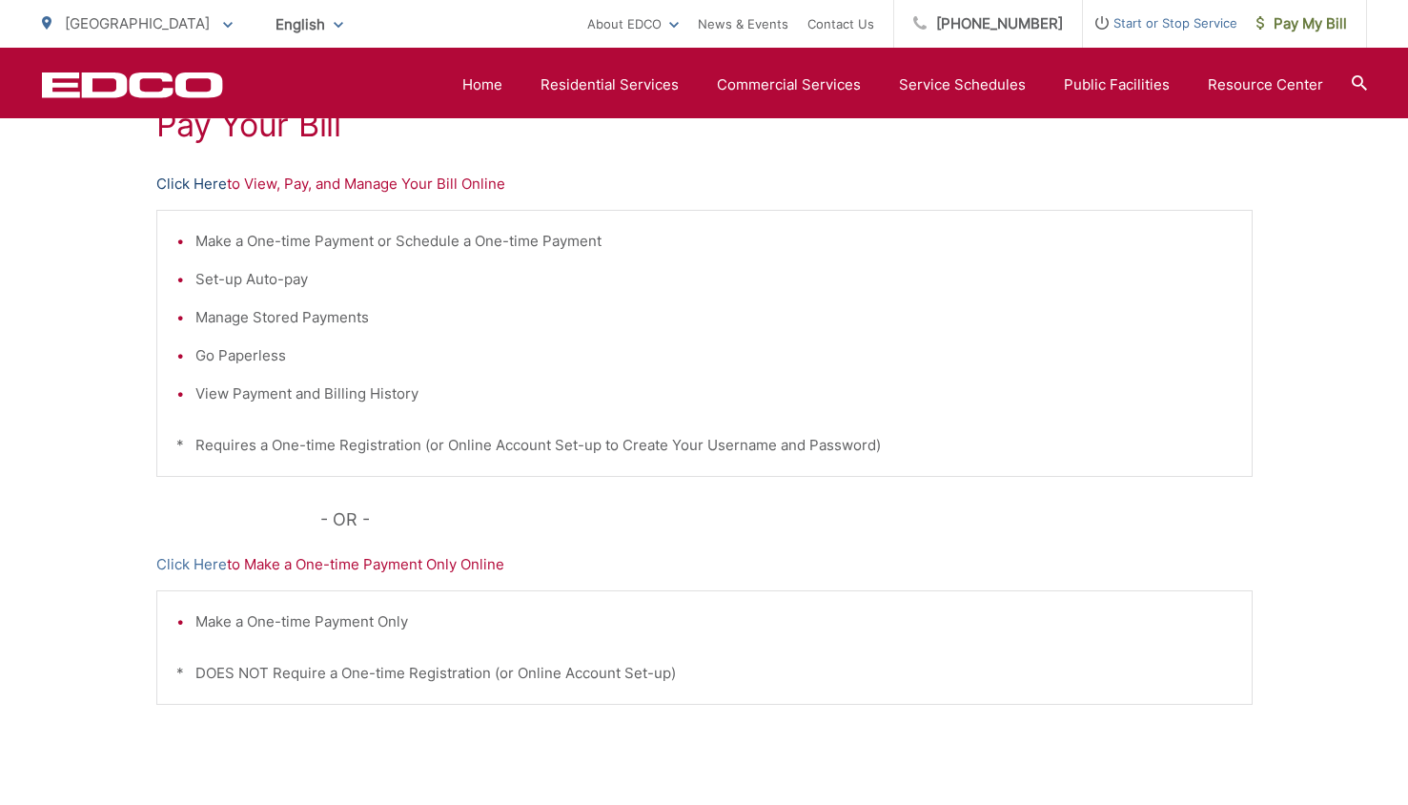  I want to click on span: English, so click(309, 24).